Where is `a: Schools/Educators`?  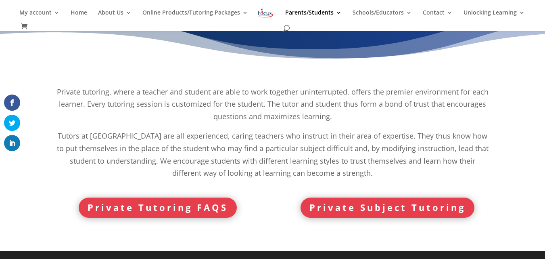 a: Schools/Educators is located at coordinates (382, 17).